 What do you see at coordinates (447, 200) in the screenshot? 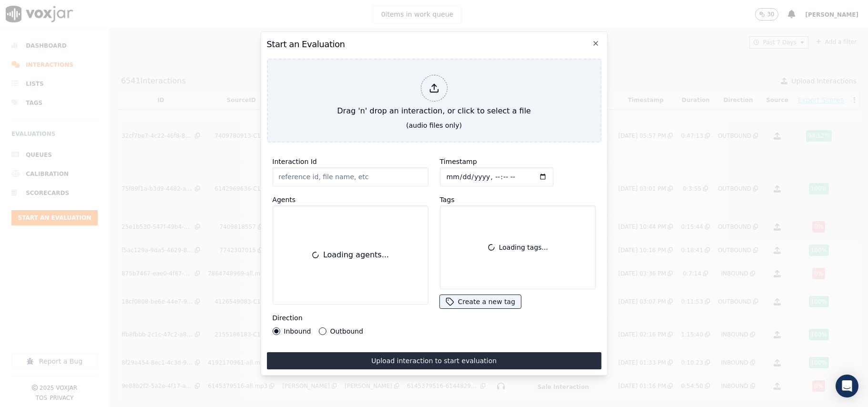
I see `label: Tags` at bounding box center [447, 200].